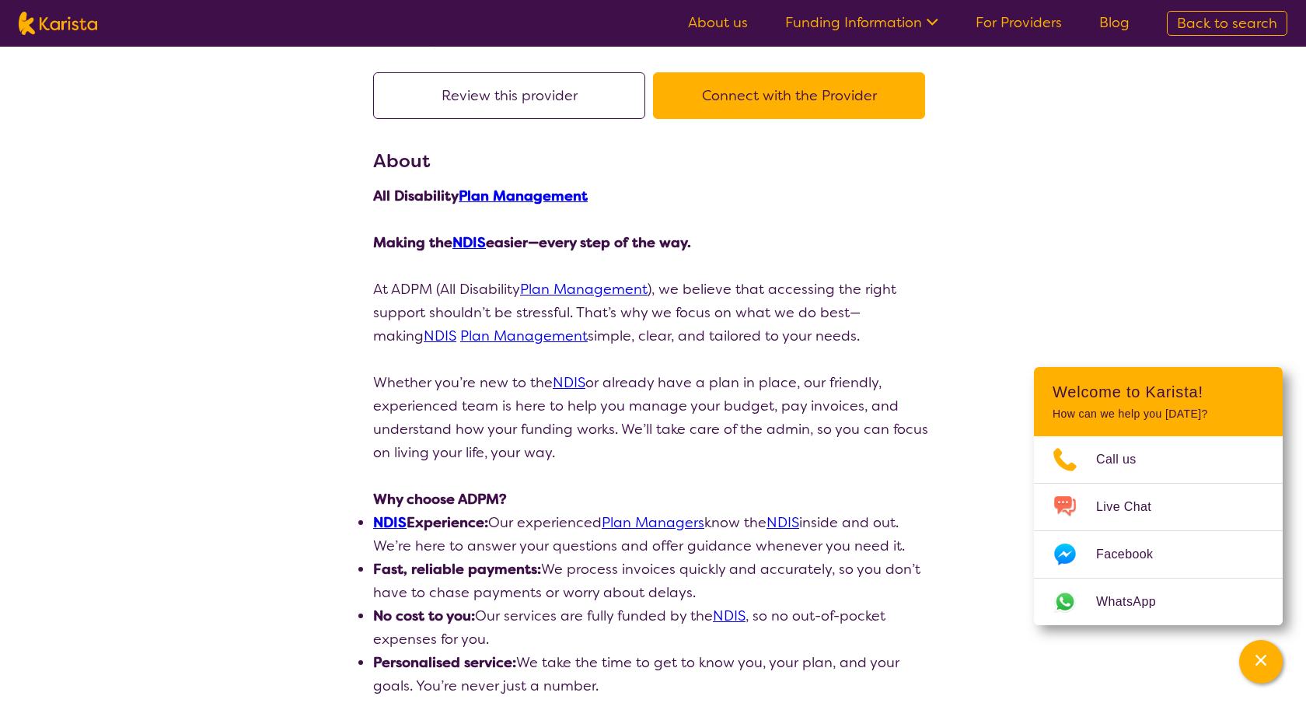  Describe the element at coordinates (1158, 496) in the screenshot. I see `div: Channel Menu` at that location.